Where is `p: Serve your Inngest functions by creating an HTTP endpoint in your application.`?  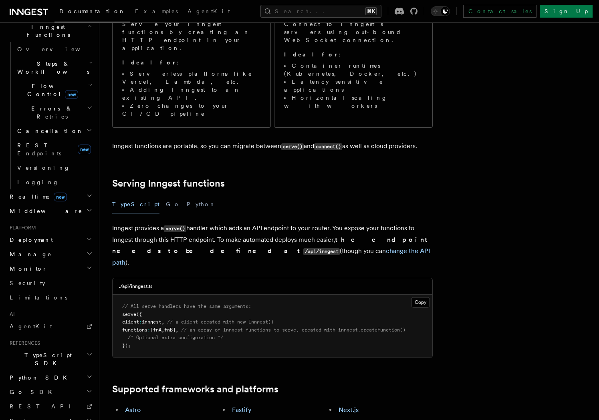 p: Serve your Inngest functions by creating an HTTP endpoint in your application. is located at coordinates (191, 36).